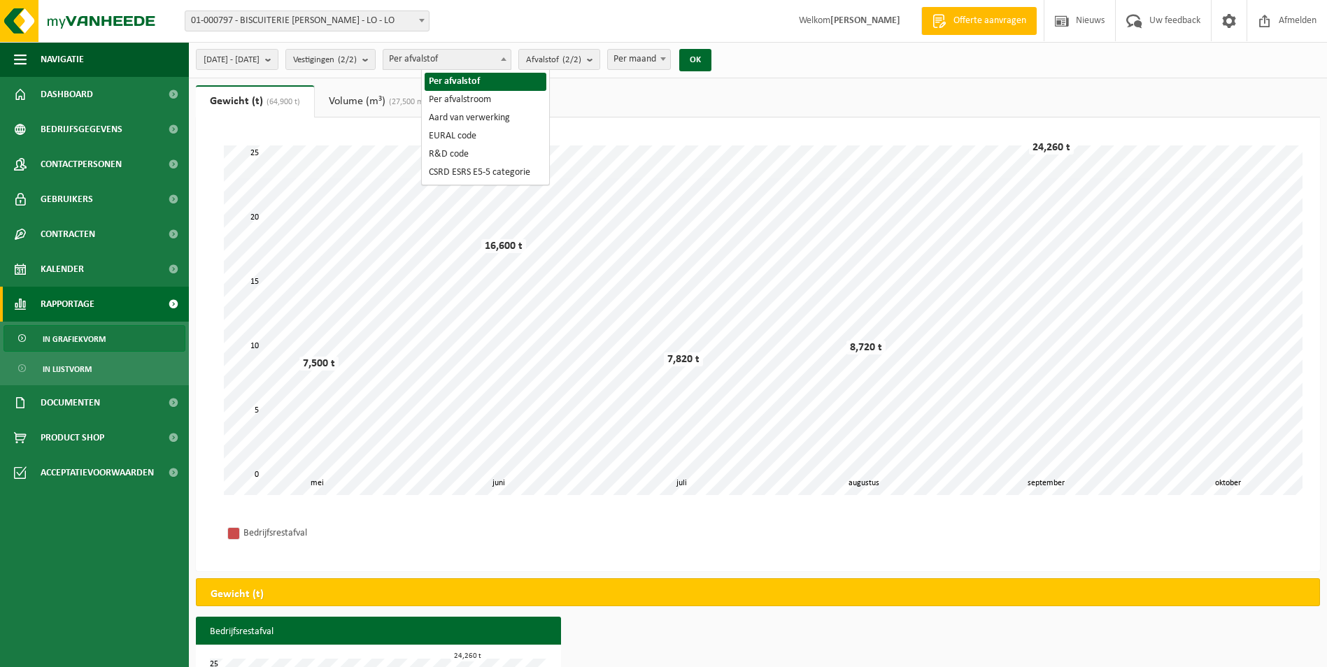  I want to click on h2: Gewicht (t), so click(237, 595).